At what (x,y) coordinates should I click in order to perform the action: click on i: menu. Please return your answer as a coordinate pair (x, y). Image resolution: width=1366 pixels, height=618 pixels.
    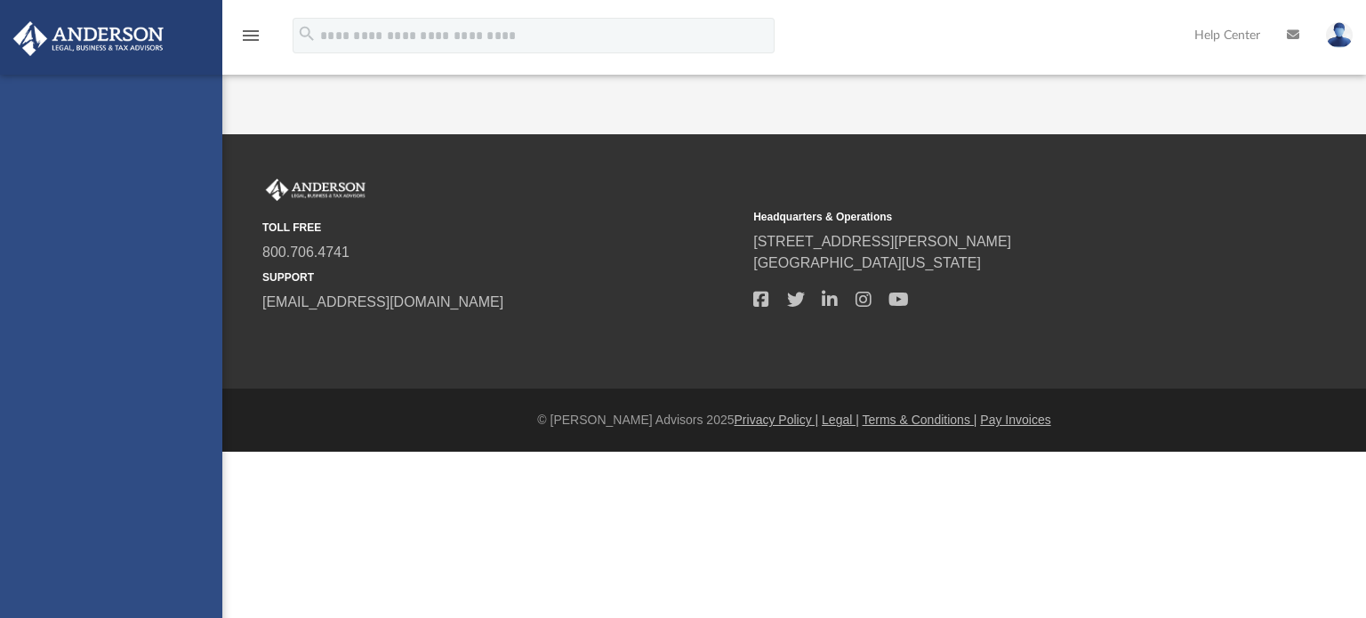
    Looking at the image, I should click on (251, 36).